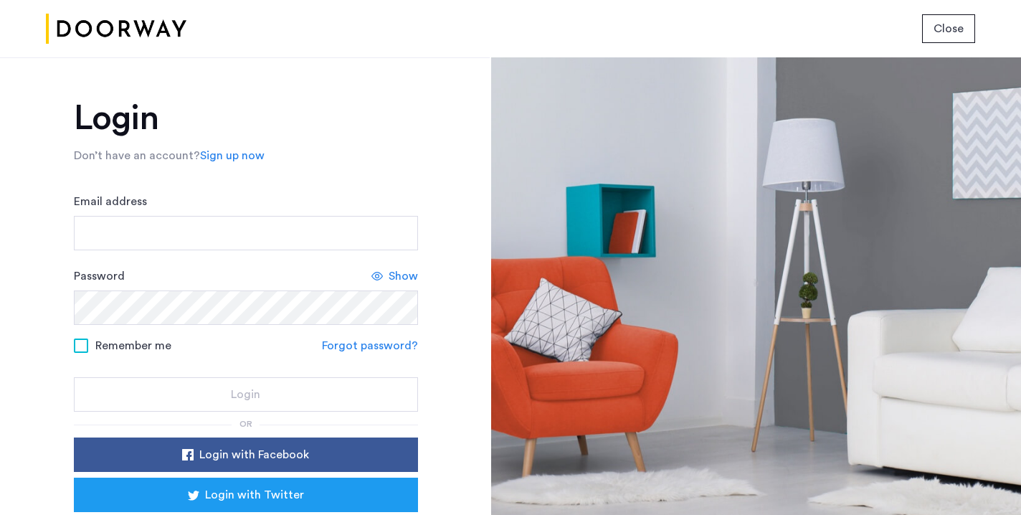 This screenshot has height=515, width=1021. What do you see at coordinates (255, 495) in the screenshot?
I see `span: Login with Twitter` at bounding box center [255, 495].